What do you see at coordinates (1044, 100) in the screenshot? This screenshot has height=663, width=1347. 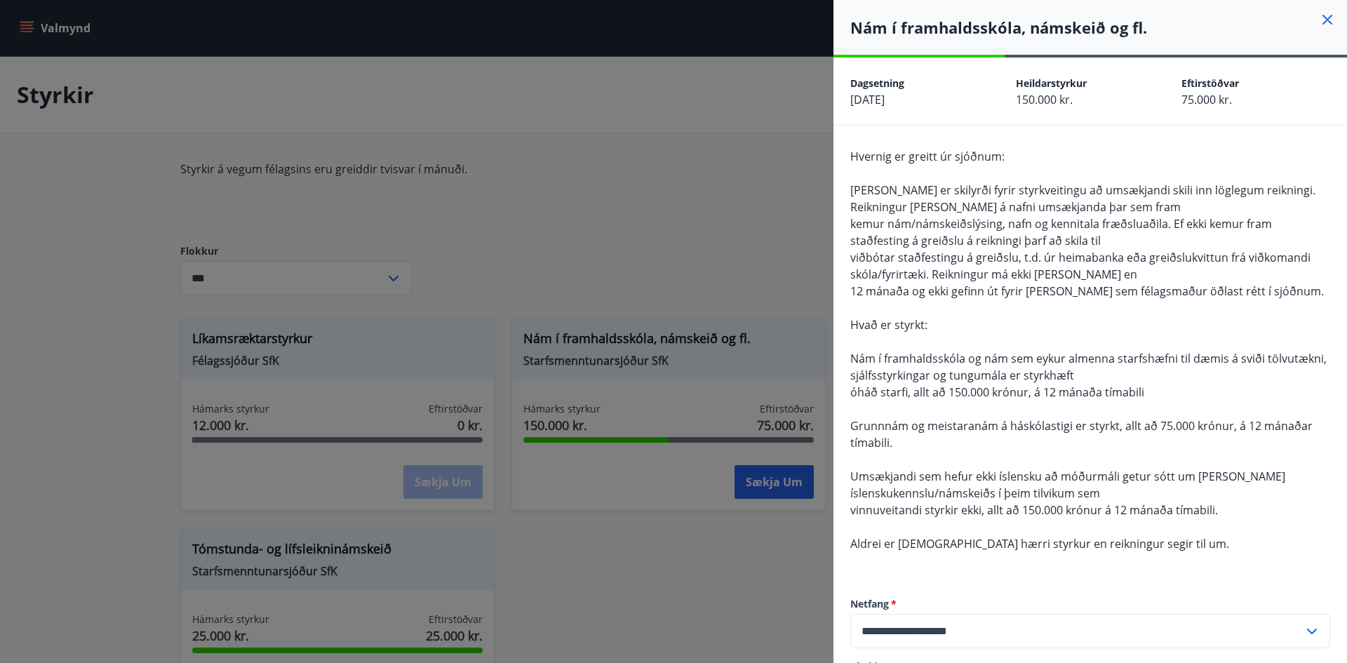 I see `span: 150.000 kr.` at bounding box center [1044, 100].